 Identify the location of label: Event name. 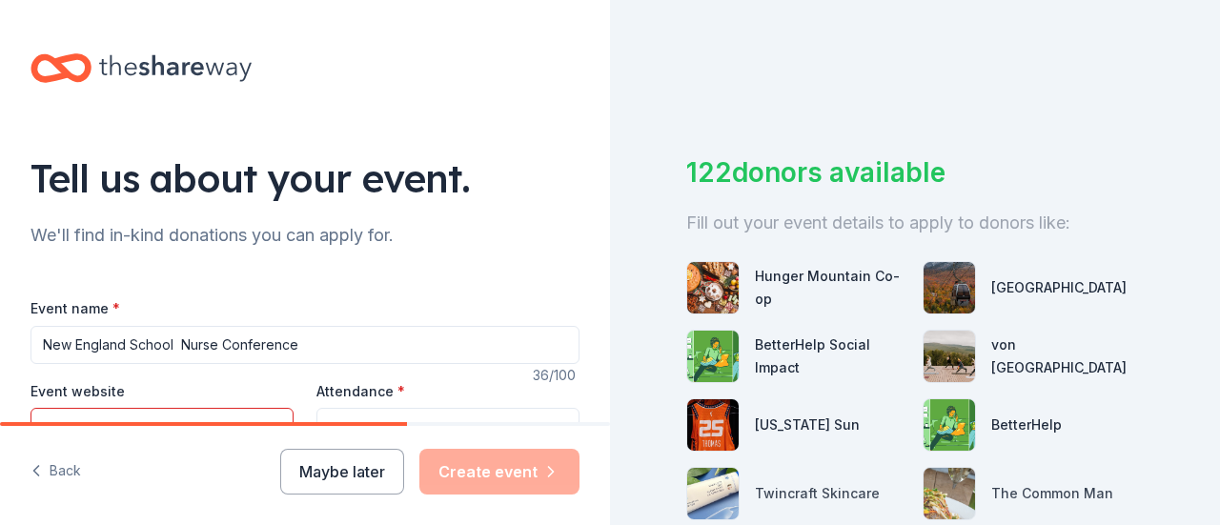
(75, 309).